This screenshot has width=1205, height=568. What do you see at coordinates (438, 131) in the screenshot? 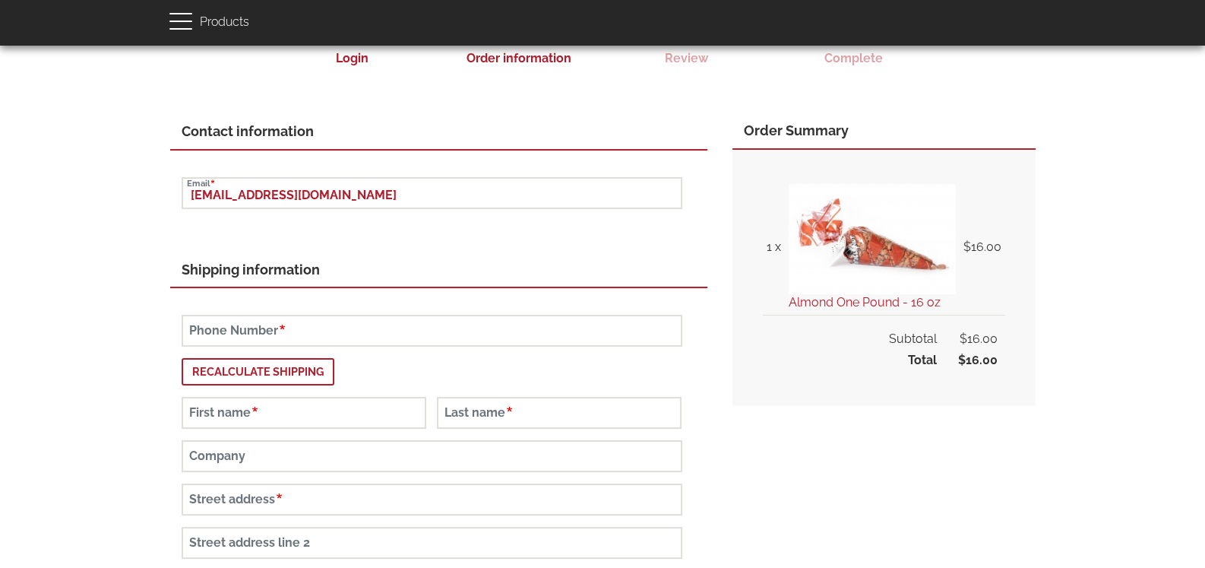
I see `div: Contact information` at bounding box center [438, 131].